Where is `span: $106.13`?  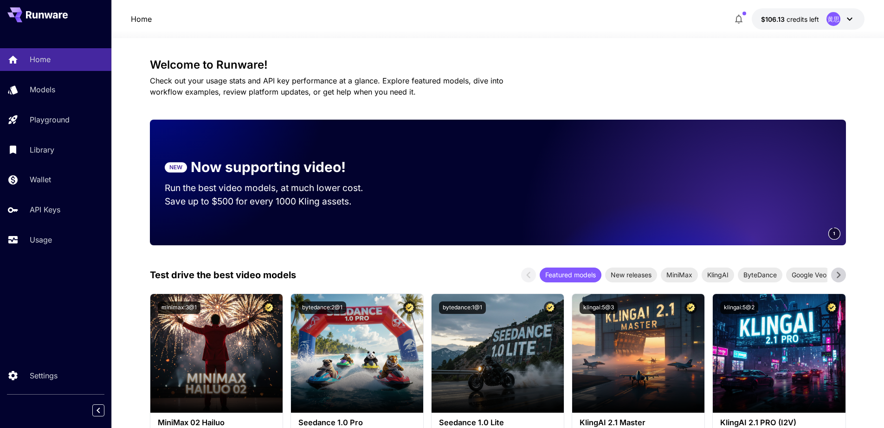
span: $106.13 is located at coordinates (773, 19).